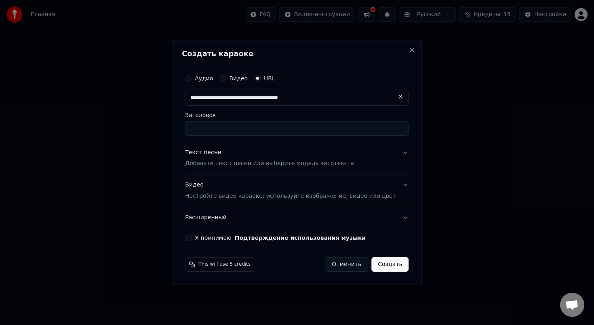 The image size is (594, 325). What do you see at coordinates (297, 218) in the screenshot?
I see `button: Расширенный` at bounding box center [297, 218].